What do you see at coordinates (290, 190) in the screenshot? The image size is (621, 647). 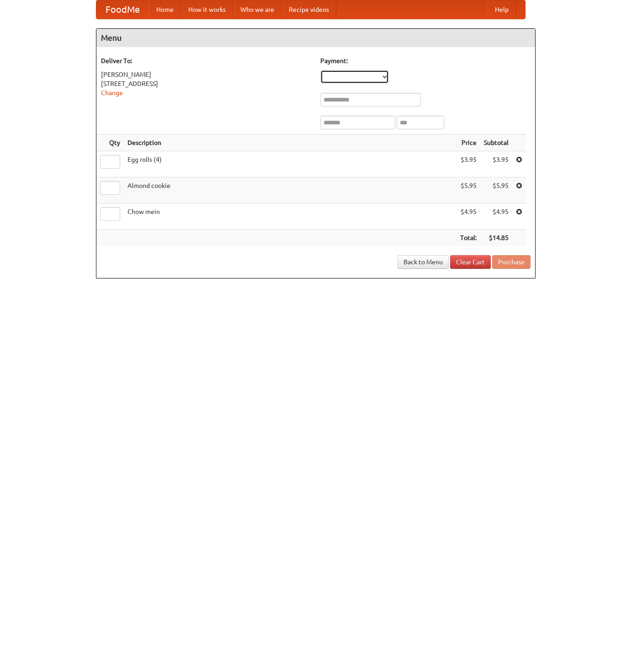 I see `td: Almond cookie` at bounding box center [290, 190].